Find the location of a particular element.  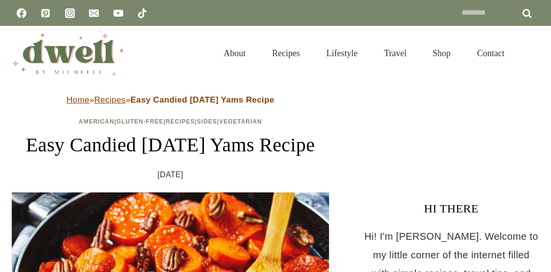

a: Home is located at coordinates (78, 100).